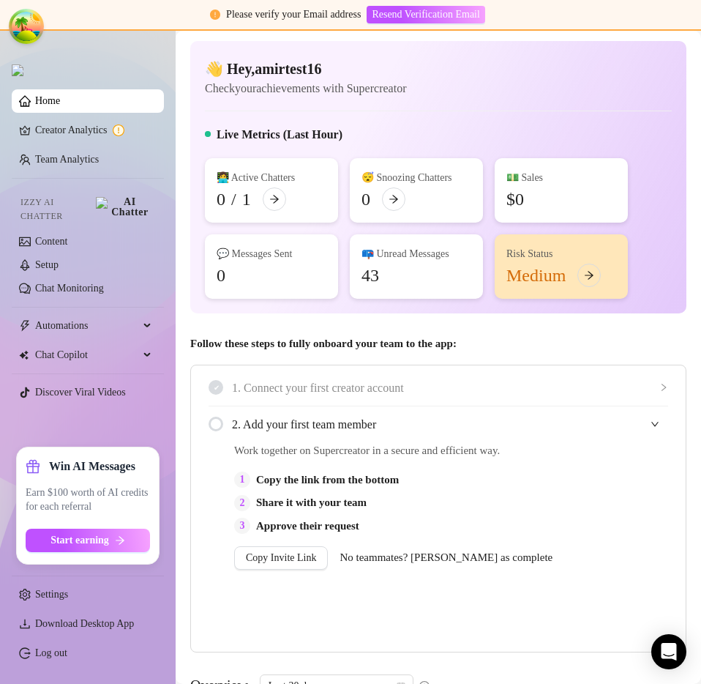 The width and height of the screenshot is (701, 684). Describe the element at coordinates (81, 392) in the screenshot. I see `a: Discover Viral Videos` at that location.